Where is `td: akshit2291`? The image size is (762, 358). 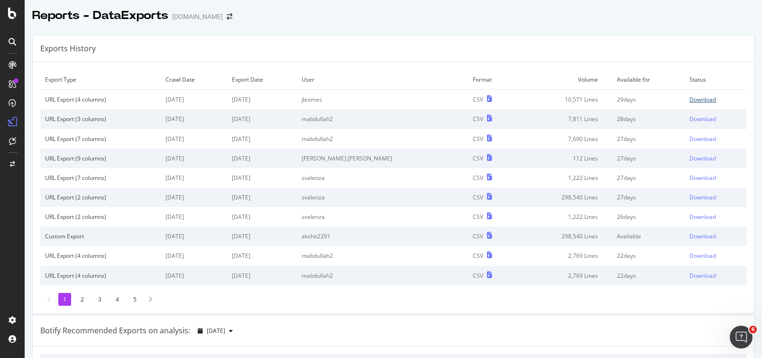
td: akshit2291 is located at coordinates (382, 236).